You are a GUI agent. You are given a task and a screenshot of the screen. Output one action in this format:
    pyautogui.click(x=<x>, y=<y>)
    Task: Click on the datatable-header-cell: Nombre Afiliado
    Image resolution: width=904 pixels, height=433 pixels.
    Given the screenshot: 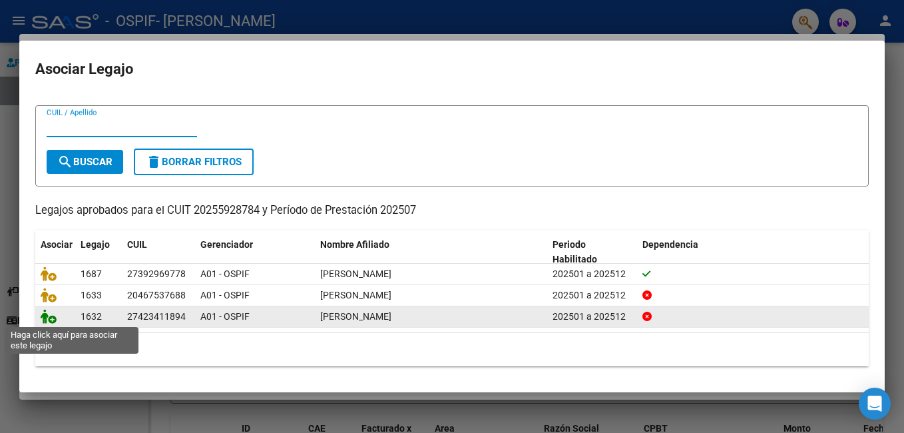 What is the action you would take?
    pyautogui.click(x=431, y=252)
    